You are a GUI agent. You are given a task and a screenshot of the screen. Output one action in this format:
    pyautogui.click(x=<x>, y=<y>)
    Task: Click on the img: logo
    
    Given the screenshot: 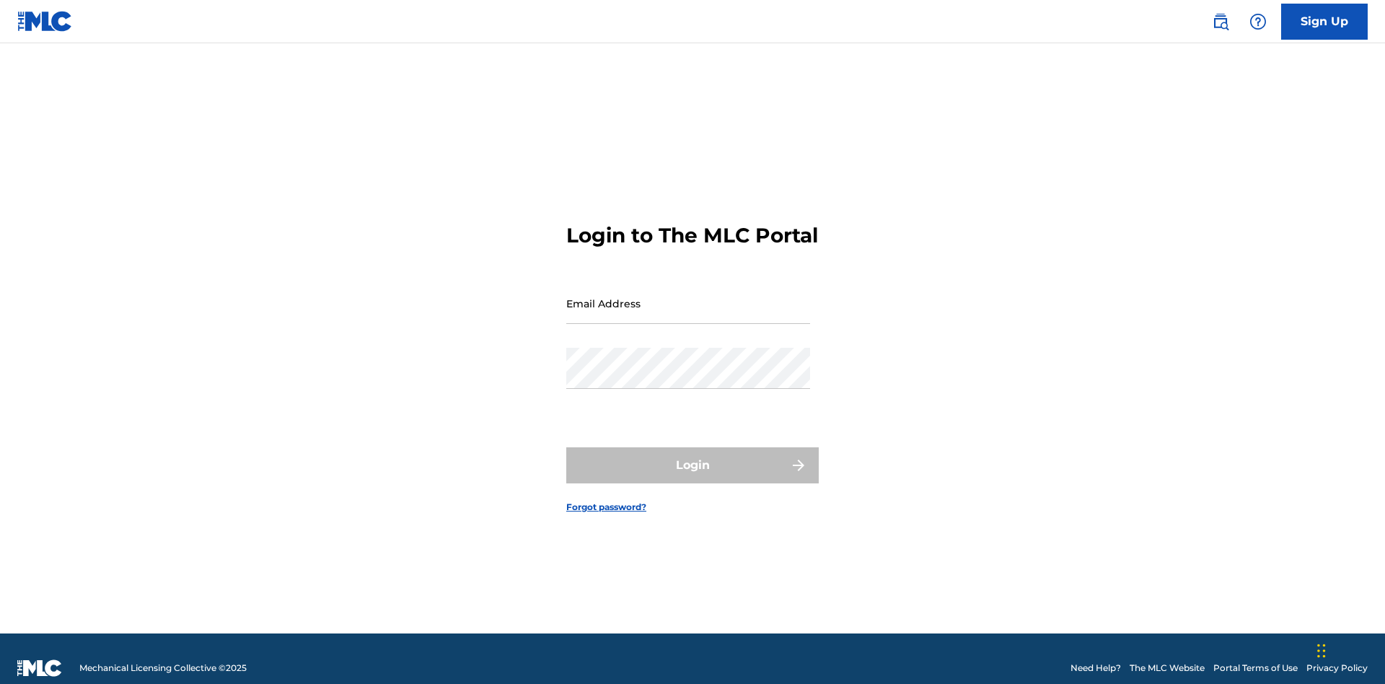 What is the action you would take?
    pyautogui.click(x=40, y=668)
    